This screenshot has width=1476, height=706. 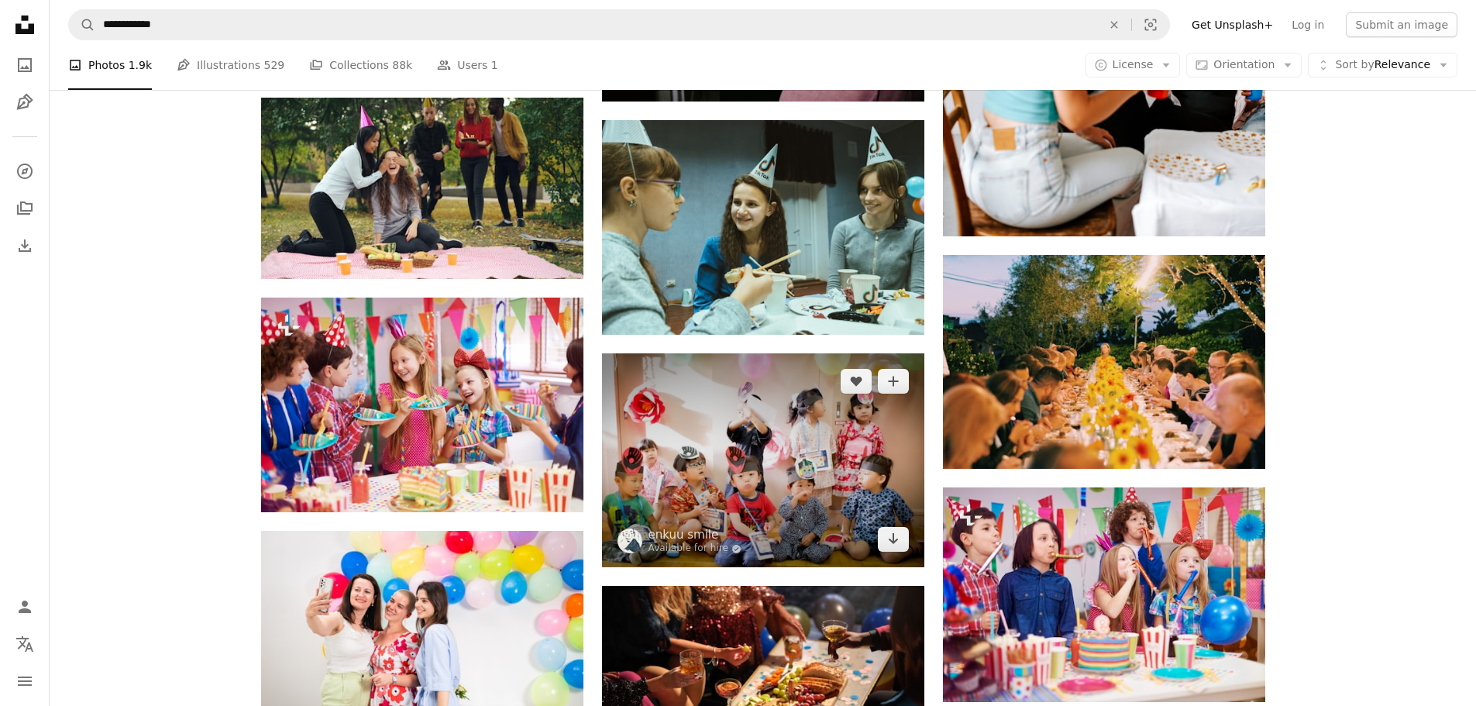 What do you see at coordinates (494, 65) in the screenshot?
I see `span: 1` at bounding box center [494, 65].